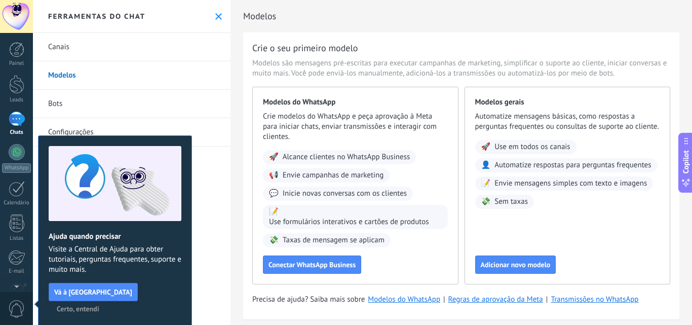 Image resolution: width=692 pixels, height=325 pixels. Describe the element at coordinates (97, 16) in the screenshot. I see `h2: Ferramentas do chat` at that location.